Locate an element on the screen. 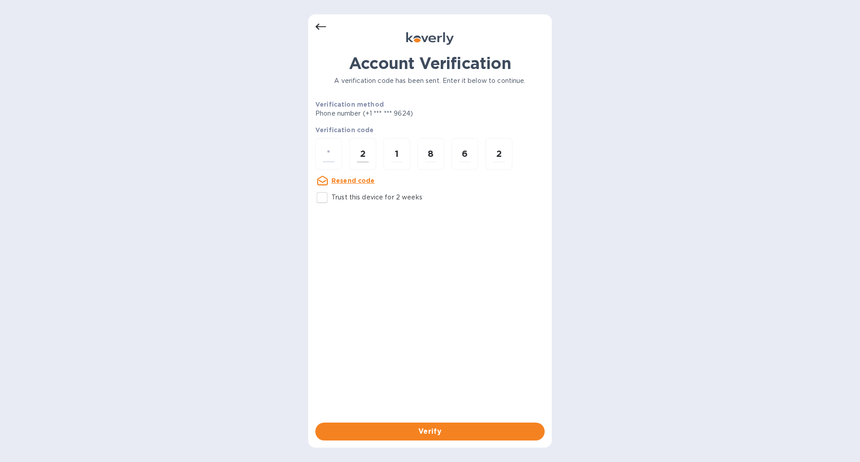  button: Verify is located at coordinates (430, 431).